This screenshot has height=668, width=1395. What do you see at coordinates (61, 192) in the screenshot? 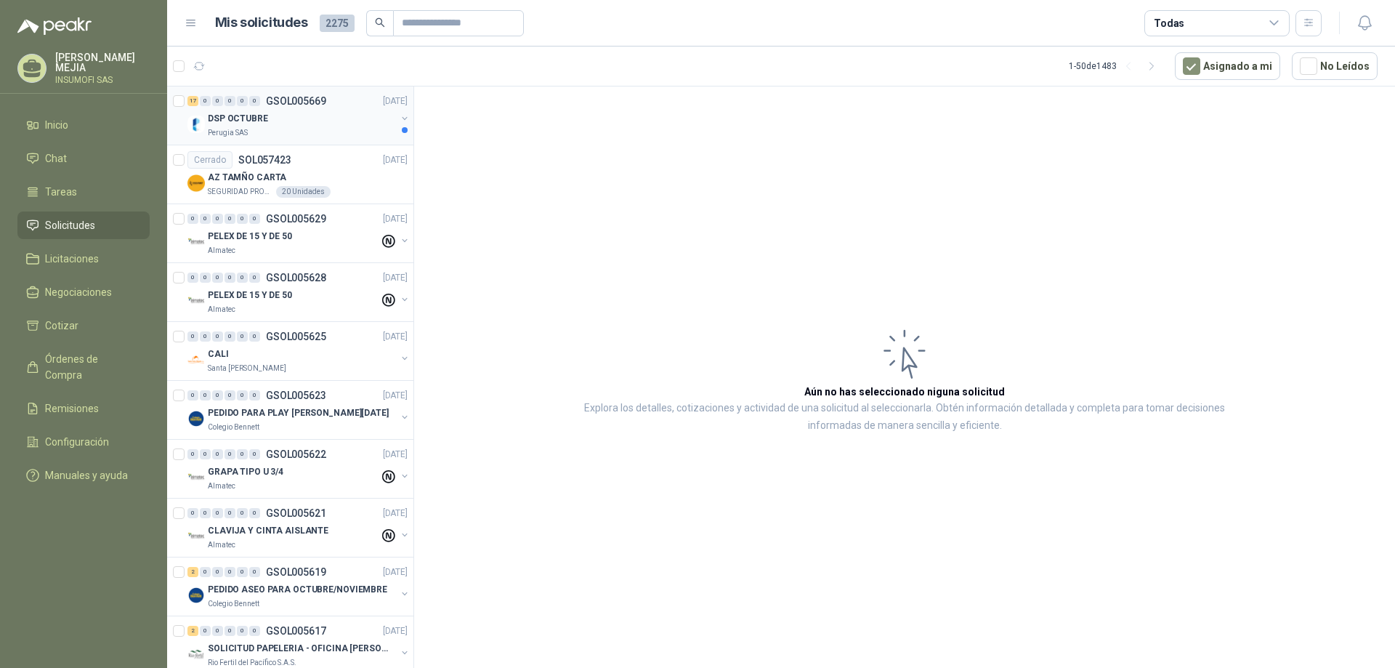
I see `span: Tareas` at bounding box center [61, 192].